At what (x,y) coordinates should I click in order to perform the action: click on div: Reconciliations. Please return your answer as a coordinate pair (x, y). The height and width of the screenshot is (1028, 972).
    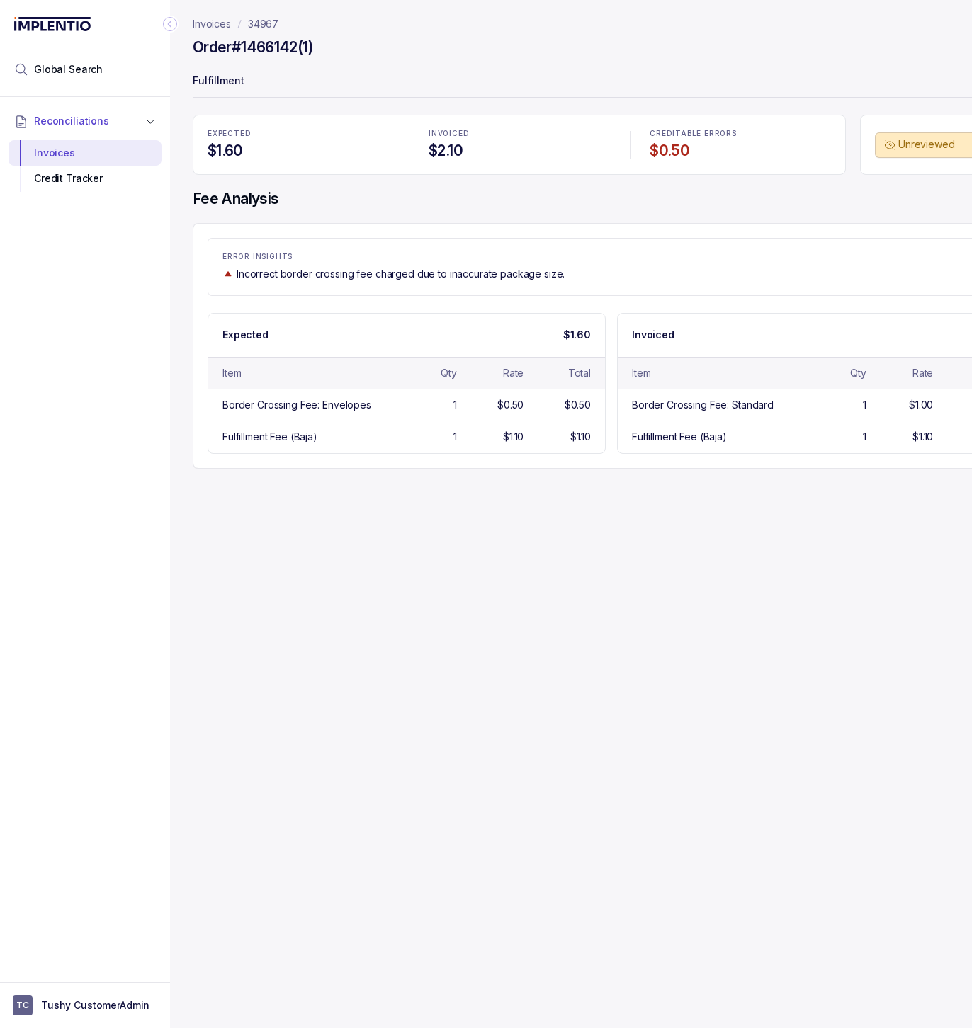
    Looking at the image, I should click on (85, 166).